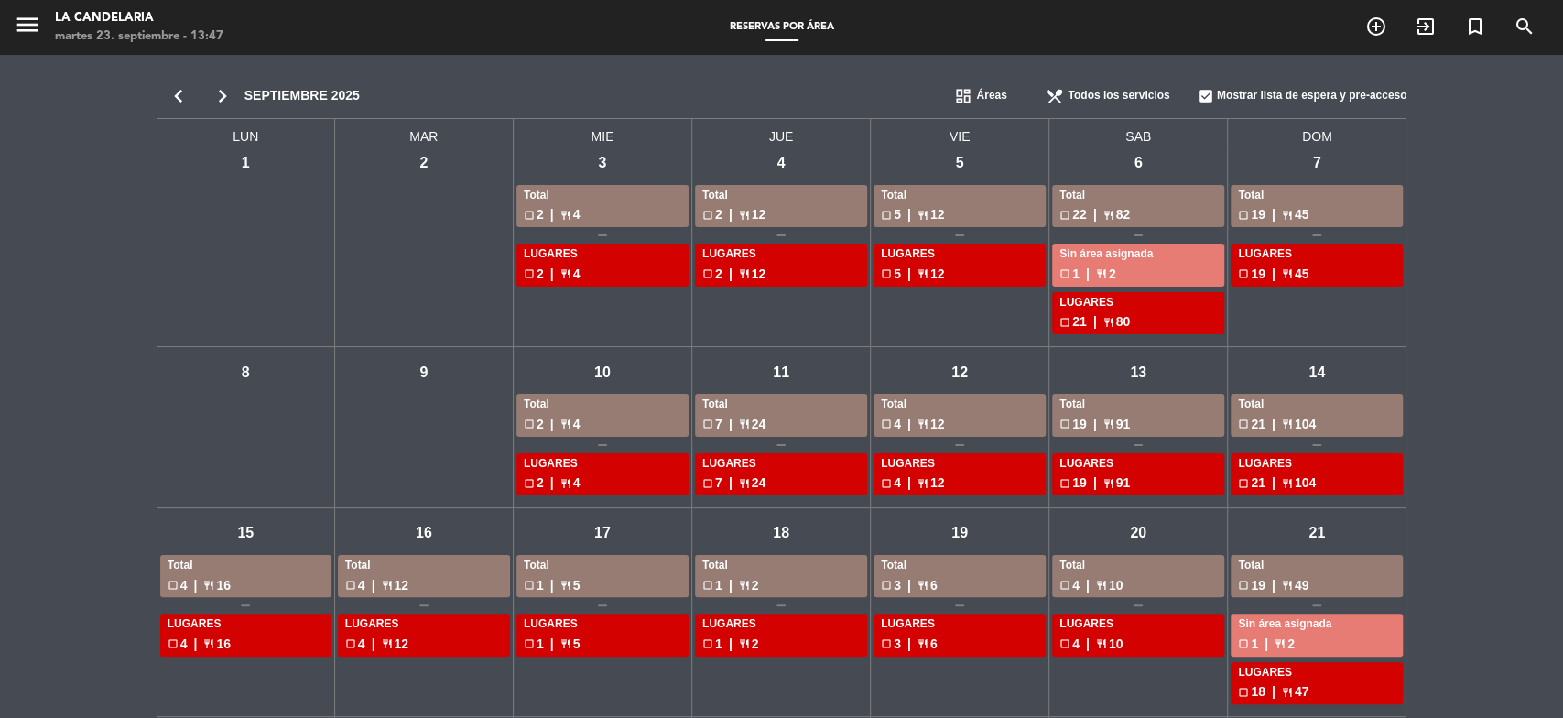 The width and height of the screenshot is (1563, 718). I want to click on div: 21, so click(1317, 533).